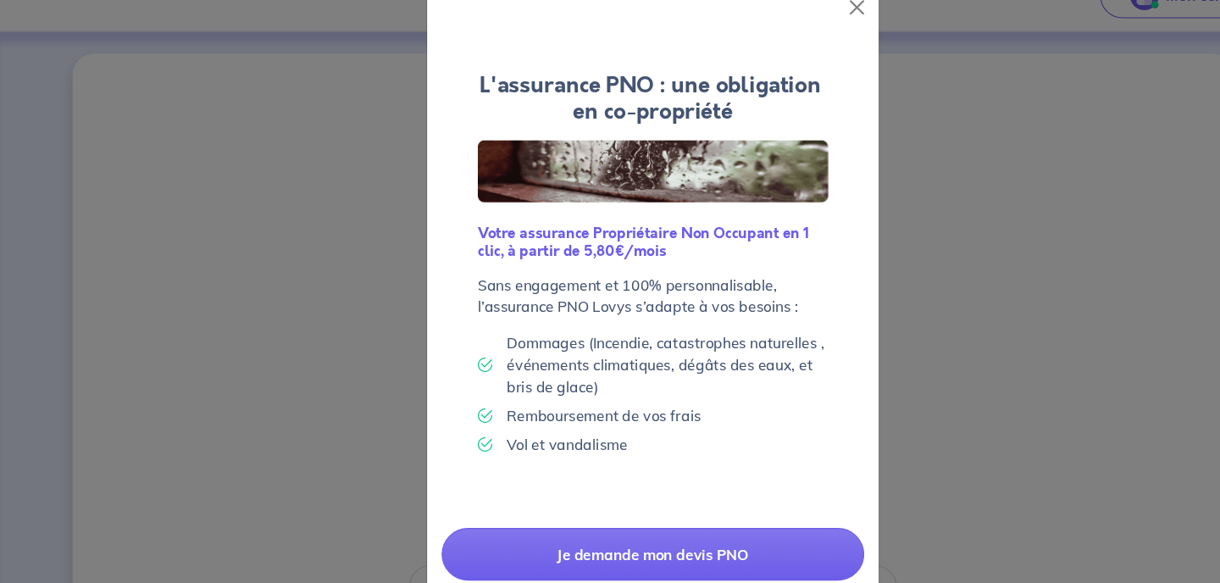 This screenshot has width=1220, height=583. What do you see at coordinates (623, 379) in the screenshot?
I see `p: Dommages (Incendie, catastrophes naturelles , événements climatiques, dégâts des eaux, et bris de...` at bounding box center [623, 379].